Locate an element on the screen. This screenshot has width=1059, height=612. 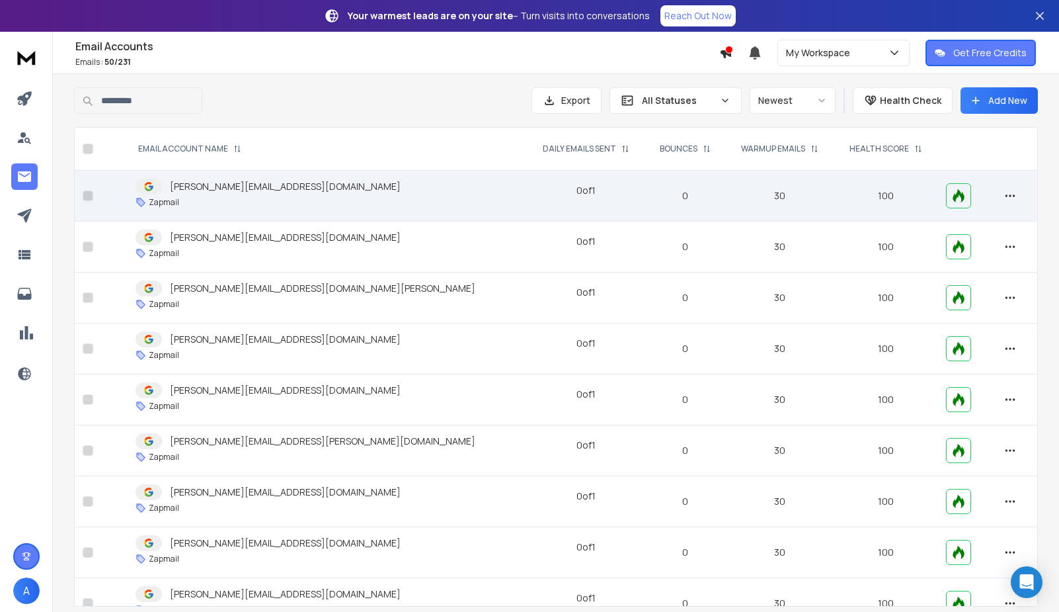
img: logo is located at coordinates (26, 57).